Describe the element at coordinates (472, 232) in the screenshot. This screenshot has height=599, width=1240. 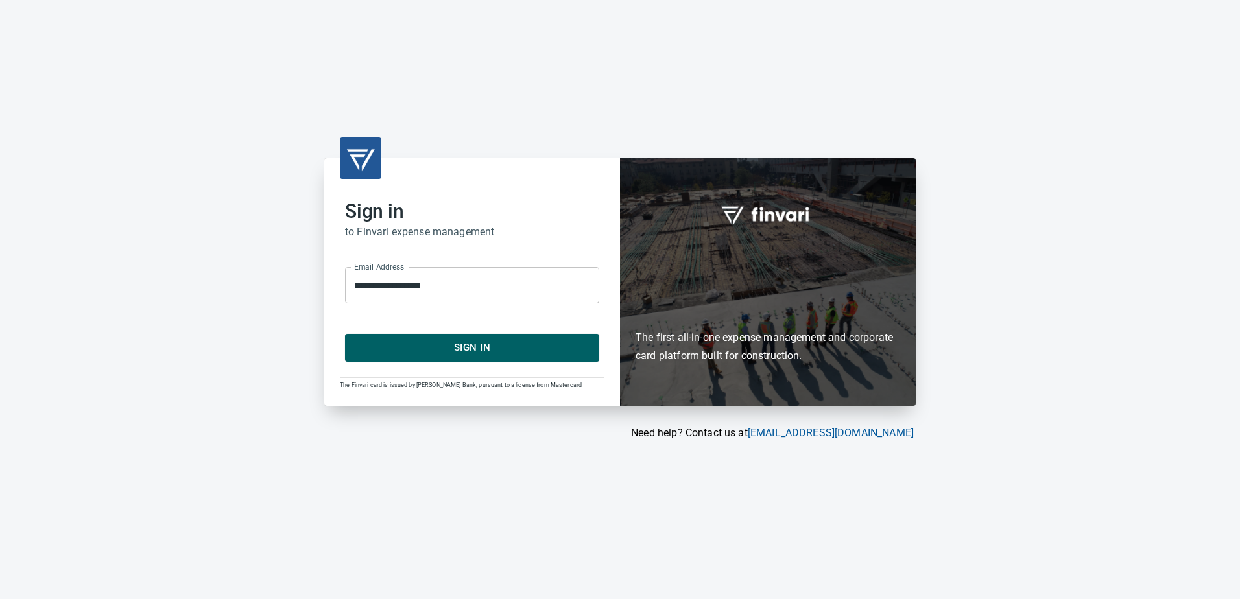
I see `h6: to Finvari expense management` at that location.